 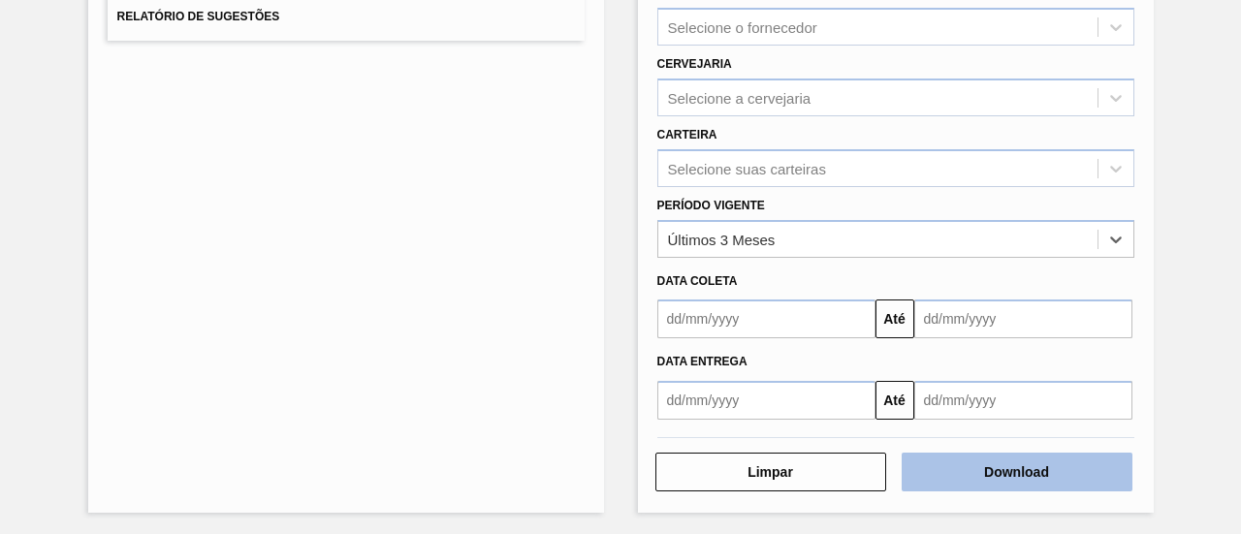 What do you see at coordinates (771, 472) in the screenshot?
I see `button: Limpar` at bounding box center [771, 472].